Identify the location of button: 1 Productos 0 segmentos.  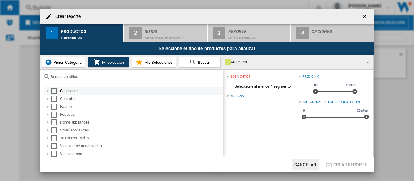
(82, 33).